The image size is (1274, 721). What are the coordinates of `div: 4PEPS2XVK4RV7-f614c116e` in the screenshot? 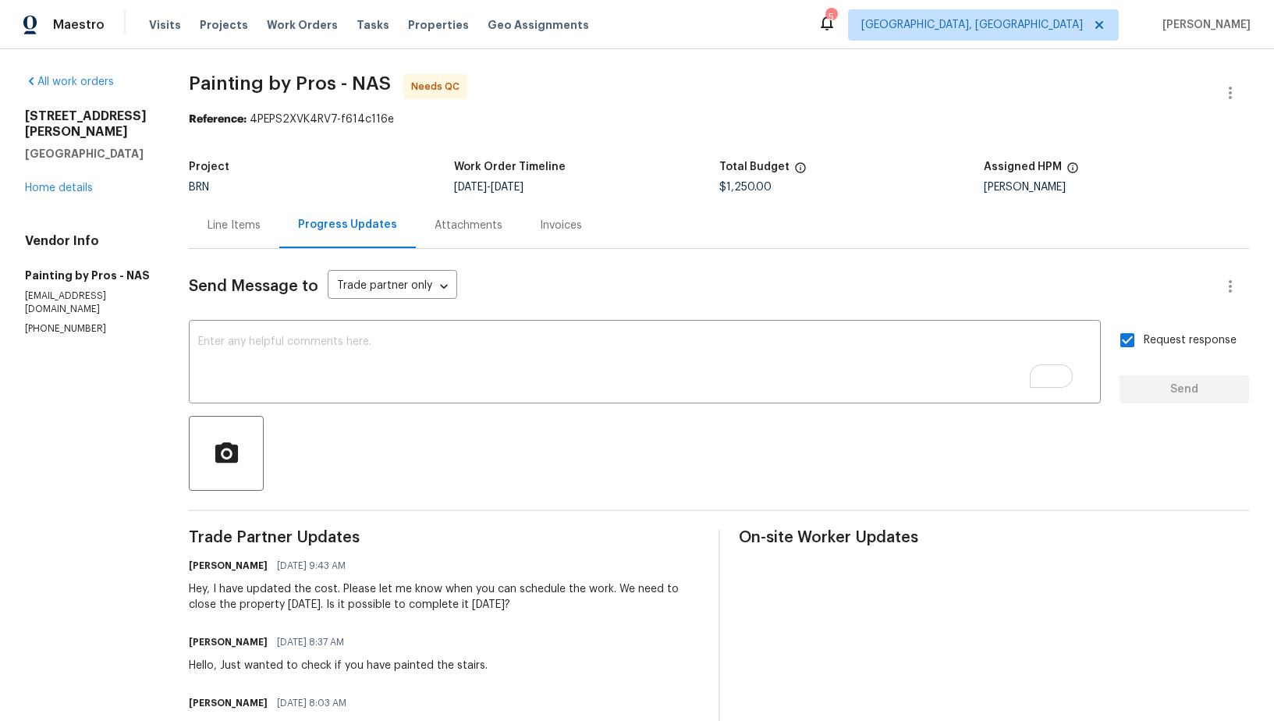 It's located at (718, 119).